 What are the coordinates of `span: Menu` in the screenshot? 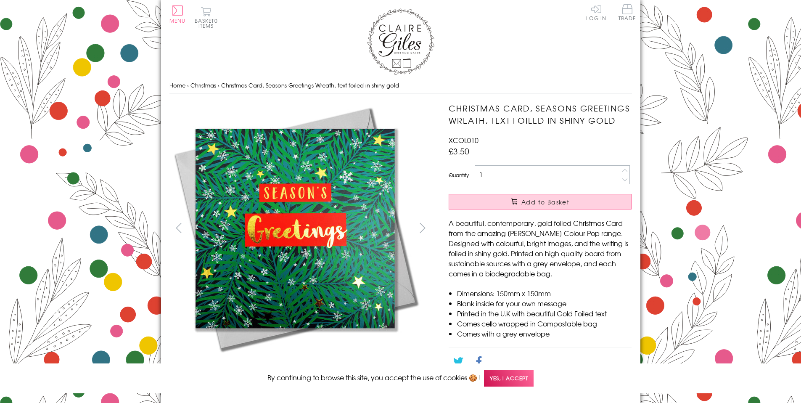 It's located at (177, 21).